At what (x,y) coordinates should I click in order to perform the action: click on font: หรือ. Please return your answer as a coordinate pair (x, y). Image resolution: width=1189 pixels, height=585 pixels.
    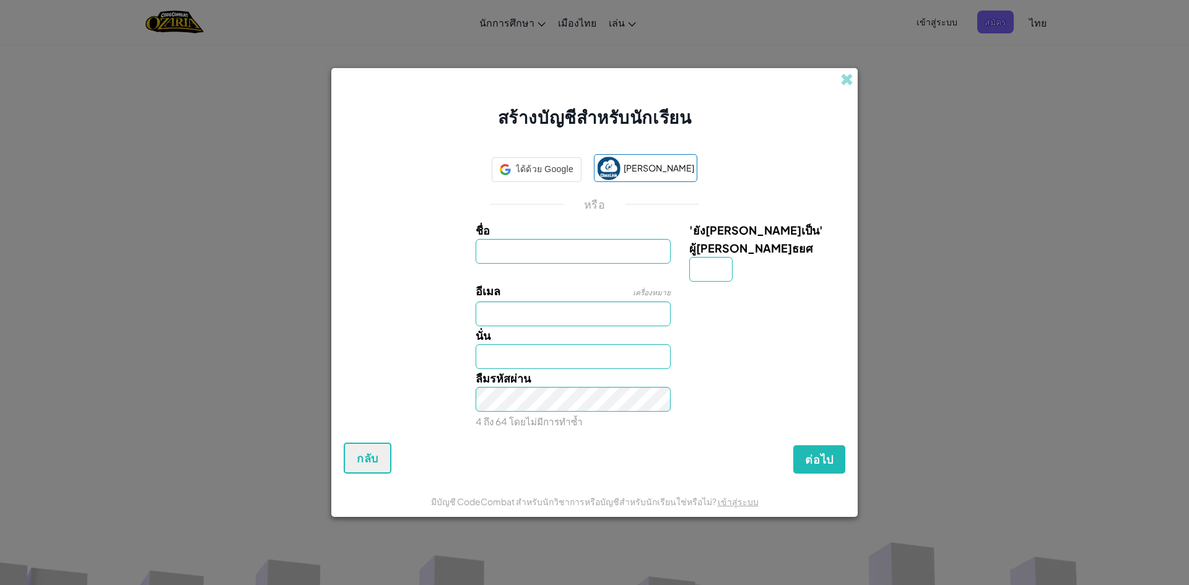
    Looking at the image, I should click on (595, 204).